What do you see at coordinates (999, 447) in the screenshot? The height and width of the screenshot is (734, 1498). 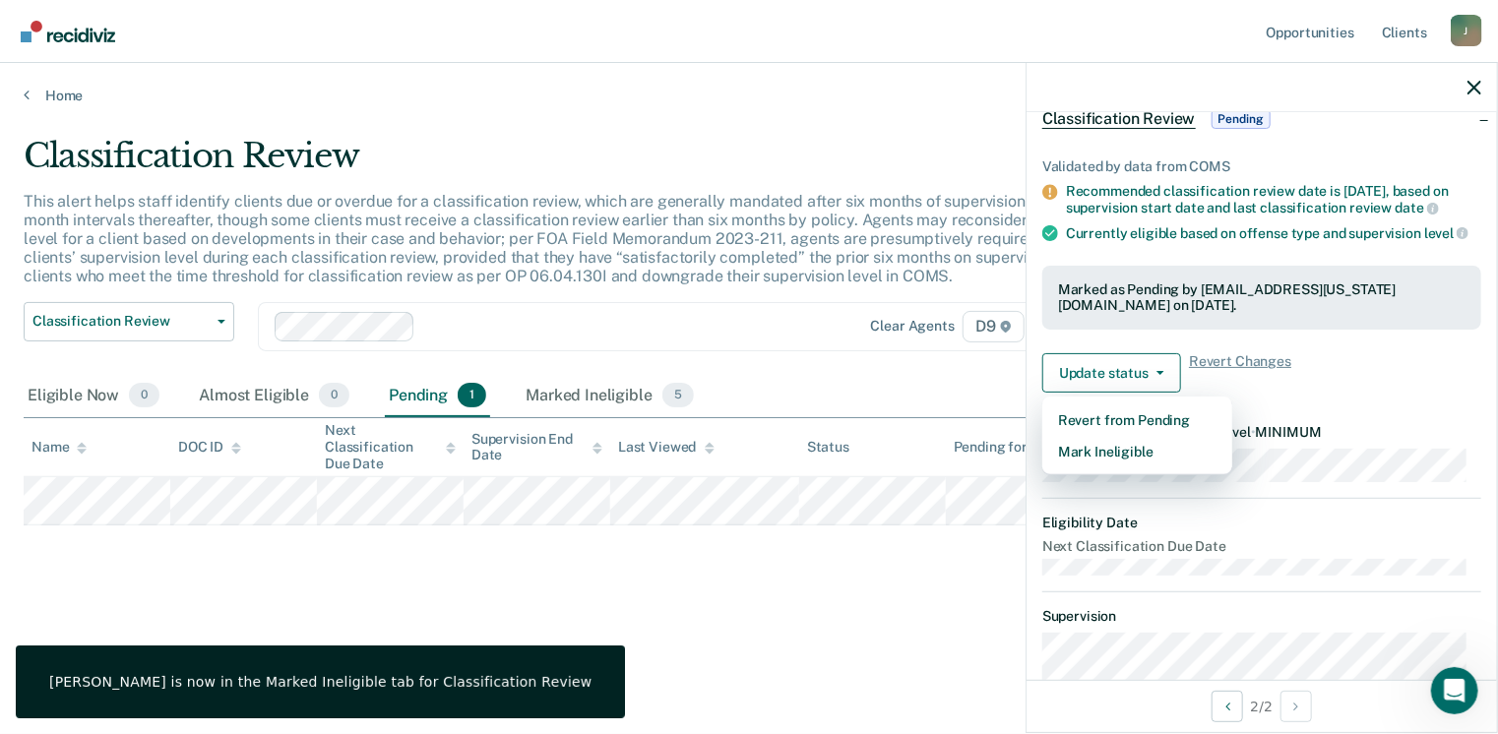 I see `div: Pending for` at bounding box center [999, 447].